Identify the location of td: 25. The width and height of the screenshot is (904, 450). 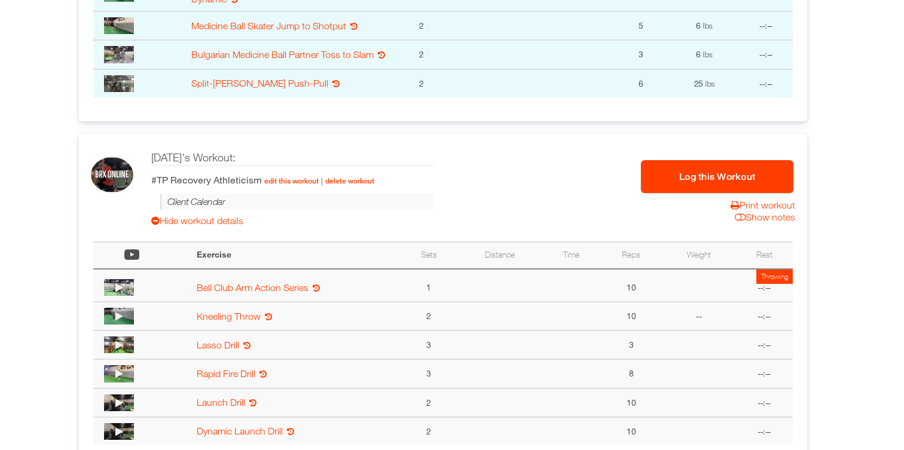
(704, 83).